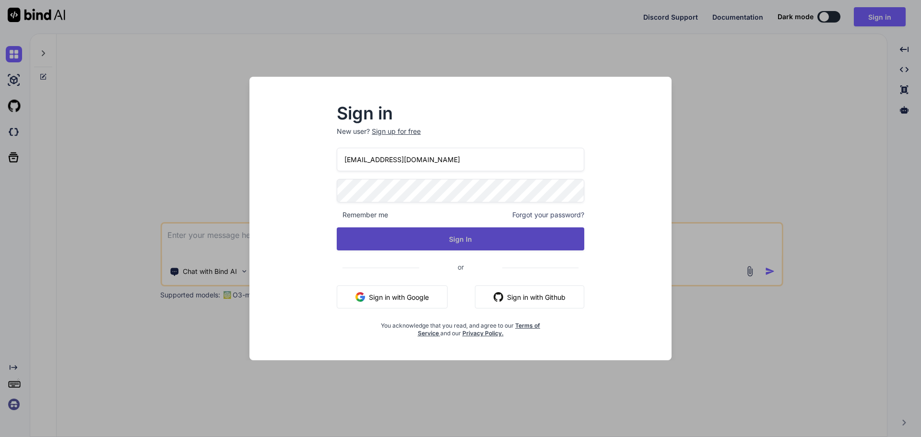  Describe the element at coordinates (479, 329) in the screenshot. I see `a: Terms of Service` at that location.